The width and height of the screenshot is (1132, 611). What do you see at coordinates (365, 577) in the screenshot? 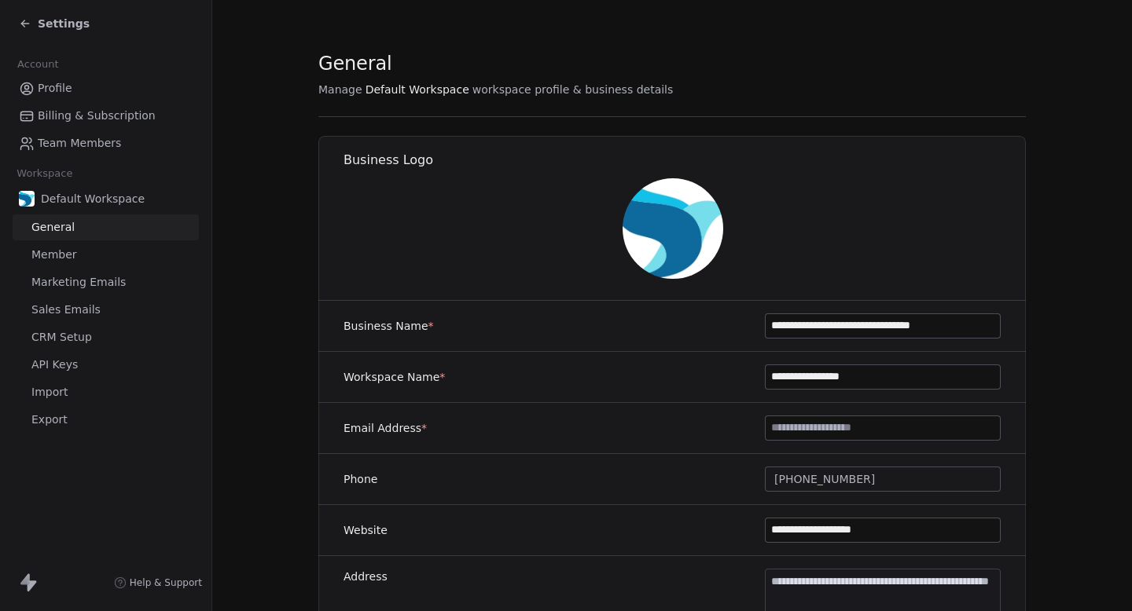
I see `label: Address` at bounding box center [365, 577].